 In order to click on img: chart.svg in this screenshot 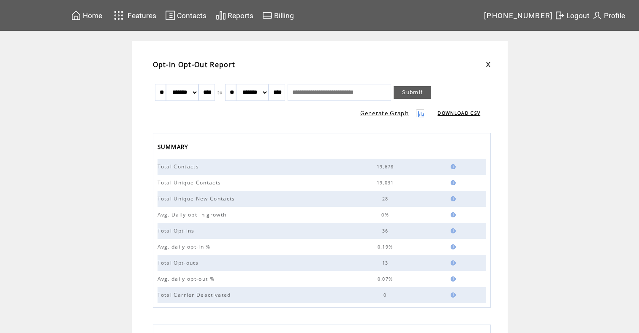, I will do `click(221, 15)`.